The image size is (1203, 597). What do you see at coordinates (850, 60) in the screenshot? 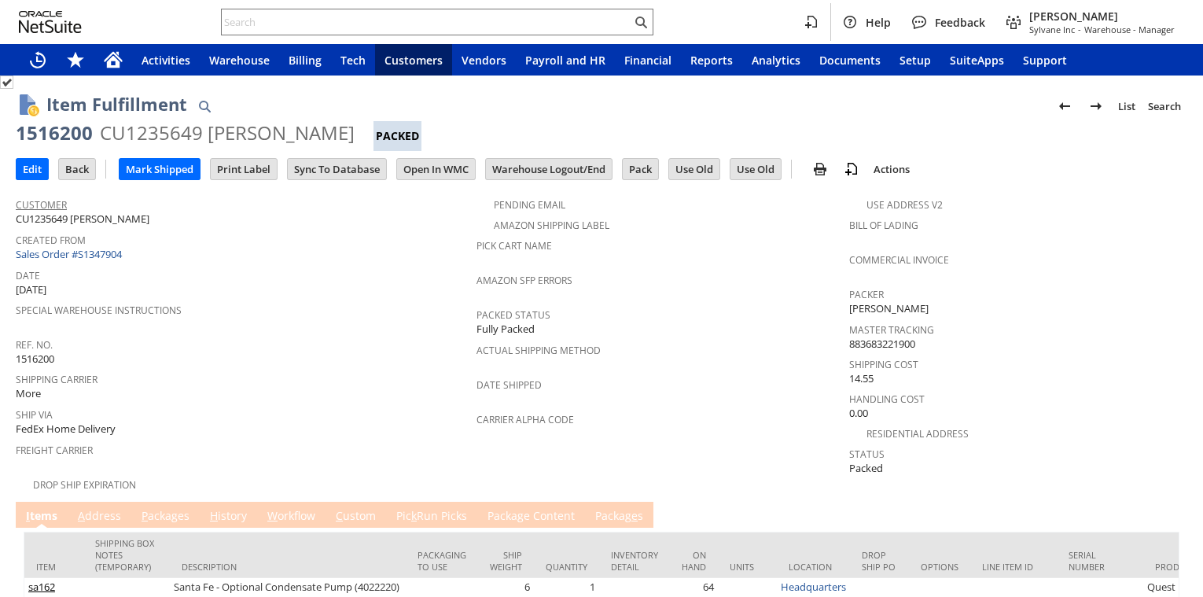
I see `a: Documents` at bounding box center [850, 60].